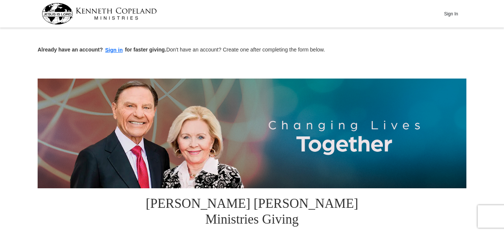  I want to click on strong: Already have an account? for faster giving., so click(102, 50).